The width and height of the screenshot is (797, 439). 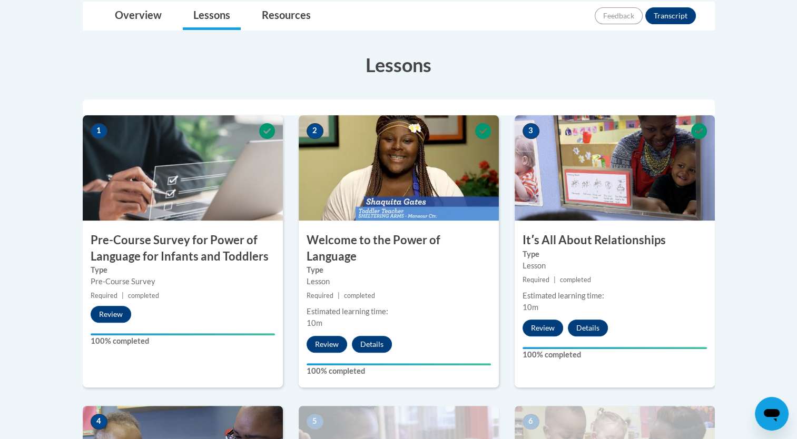 What do you see at coordinates (138, 16) in the screenshot?
I see `a: Overview` at bounding box center [138, 16].